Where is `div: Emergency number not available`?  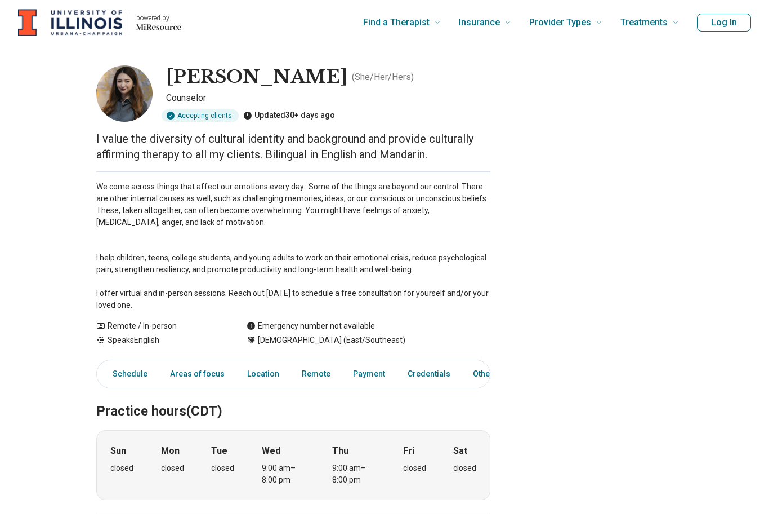
div: Emergency number not available is located at coordinates (311, 326).